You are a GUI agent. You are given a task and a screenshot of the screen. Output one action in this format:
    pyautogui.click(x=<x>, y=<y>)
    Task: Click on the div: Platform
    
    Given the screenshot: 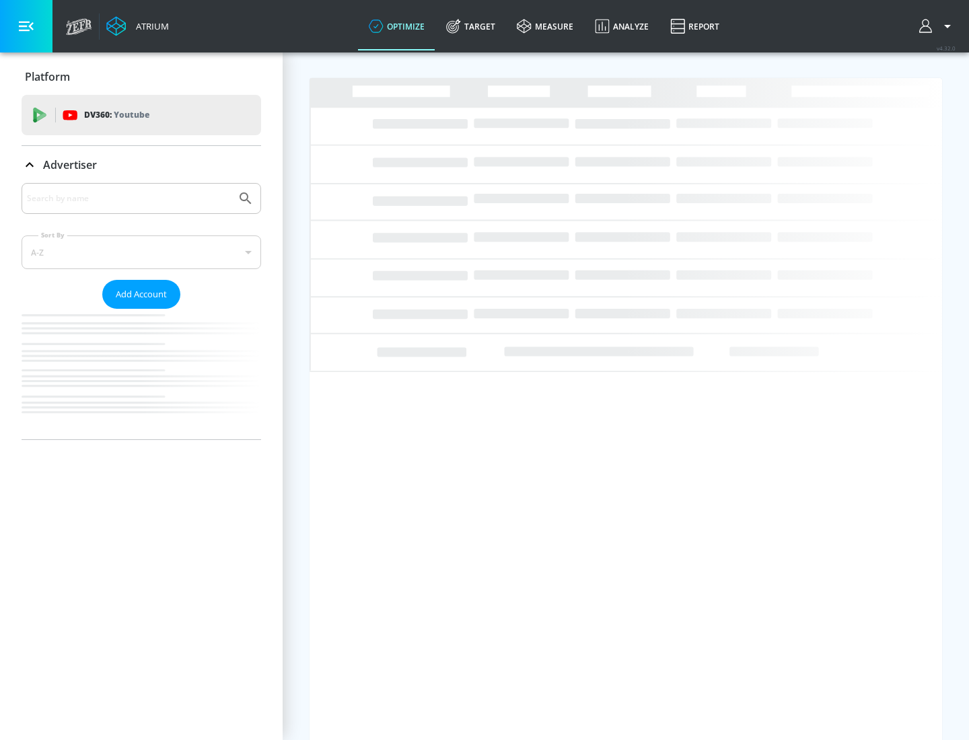 What is the action you would take?
    pyautogui.click(x=141, y=77)
    